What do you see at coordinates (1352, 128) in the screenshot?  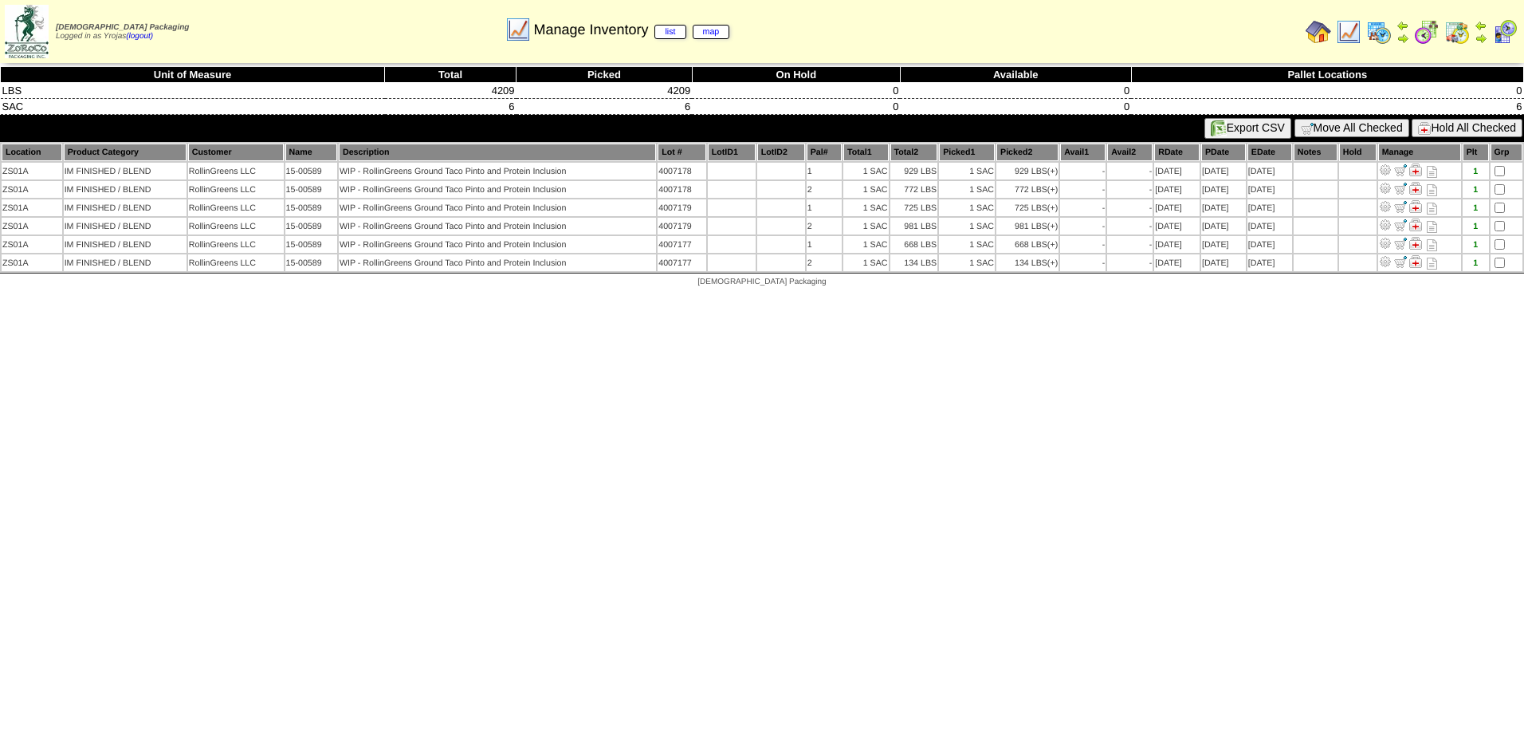 I see `button: Move All Checked` at bounding box center [1352, 128].